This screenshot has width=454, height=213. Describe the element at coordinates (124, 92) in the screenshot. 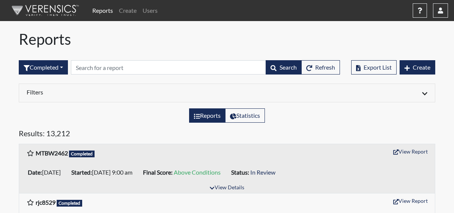

I see `h6: Filters` at that location.